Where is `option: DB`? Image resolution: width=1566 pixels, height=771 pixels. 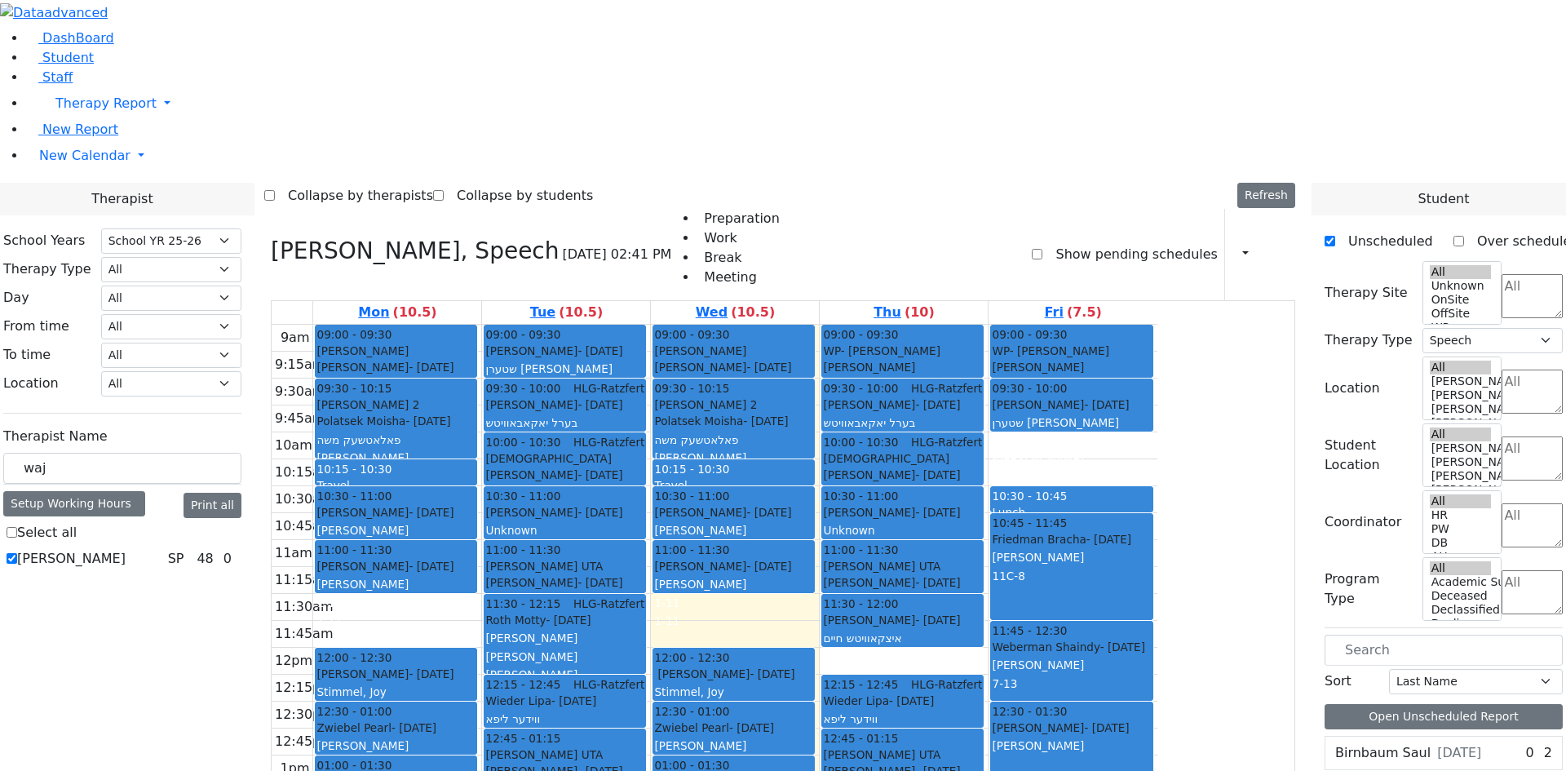
option: DB is located at coordinates (1461, 543).